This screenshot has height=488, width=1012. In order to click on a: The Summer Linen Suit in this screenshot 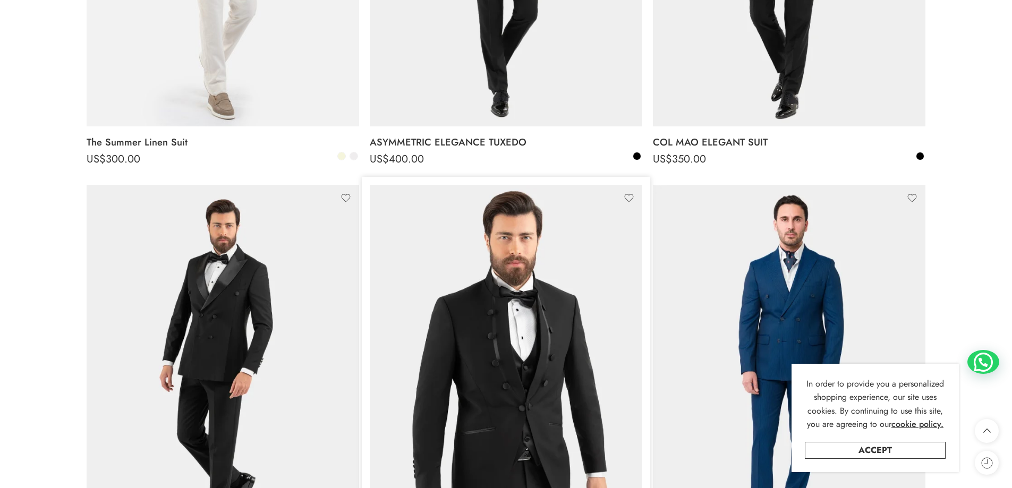, I will do `click(223, 142)`.